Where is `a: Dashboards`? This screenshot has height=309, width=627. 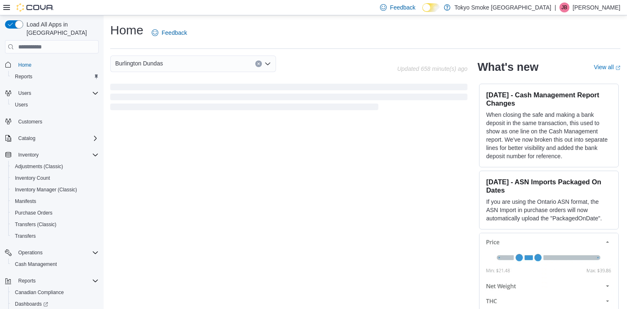 a: Dashboards is located at coordinates (32, 304).